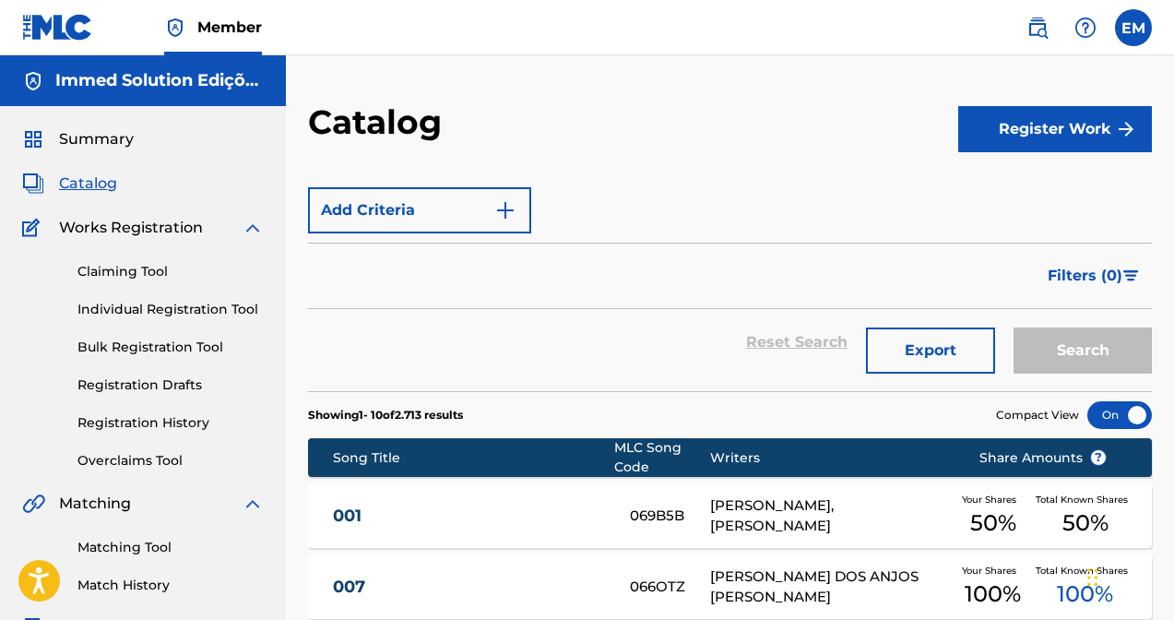 The height and width of the screenshot is (620, 1174). What do you see at coordinates (33, 184) in the screenshot?
I see `img: Catalog` at bounding box center [33, 184].